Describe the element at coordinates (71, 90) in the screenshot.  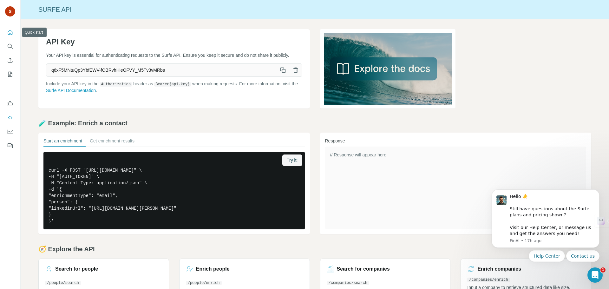
I see `a: Surfe API Documentation` at that location.